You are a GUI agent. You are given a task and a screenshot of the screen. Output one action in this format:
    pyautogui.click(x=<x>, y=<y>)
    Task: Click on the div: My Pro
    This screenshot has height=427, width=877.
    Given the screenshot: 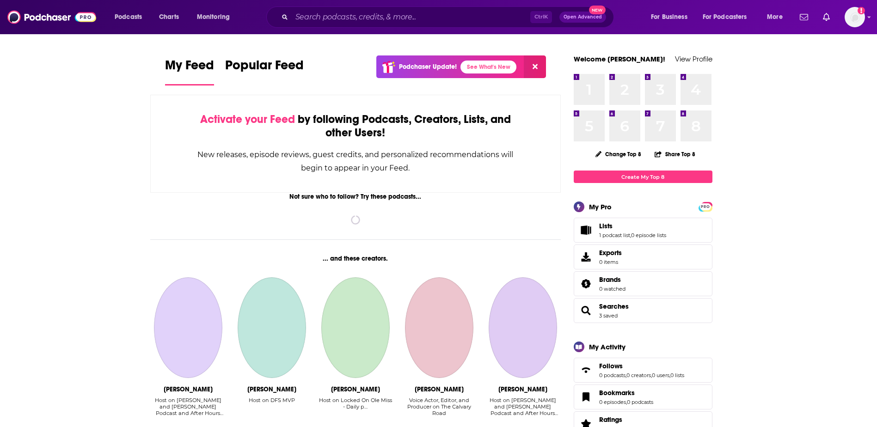 What is the action you would take?
    pyautogui.click(x=600, y=207)
    